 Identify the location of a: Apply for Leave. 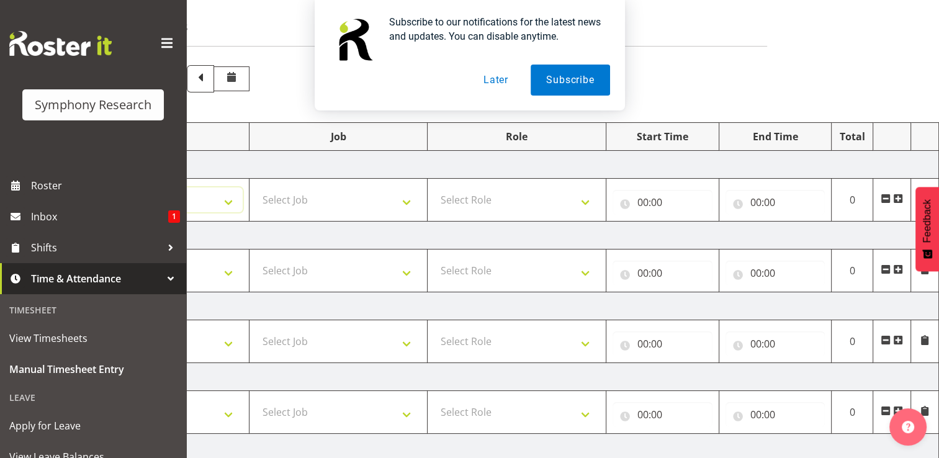
(93, 426).